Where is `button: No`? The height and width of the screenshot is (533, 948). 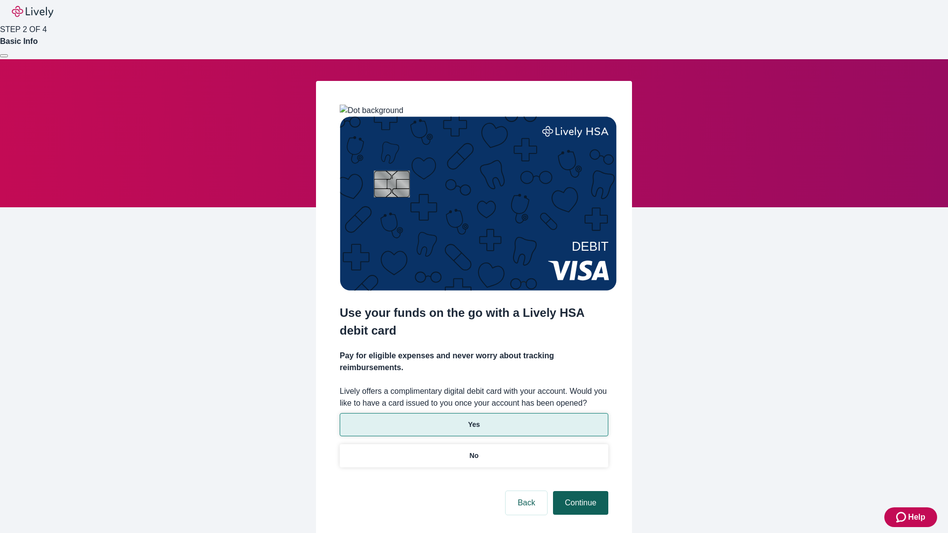
button: No is located at coordinates (474, 456).